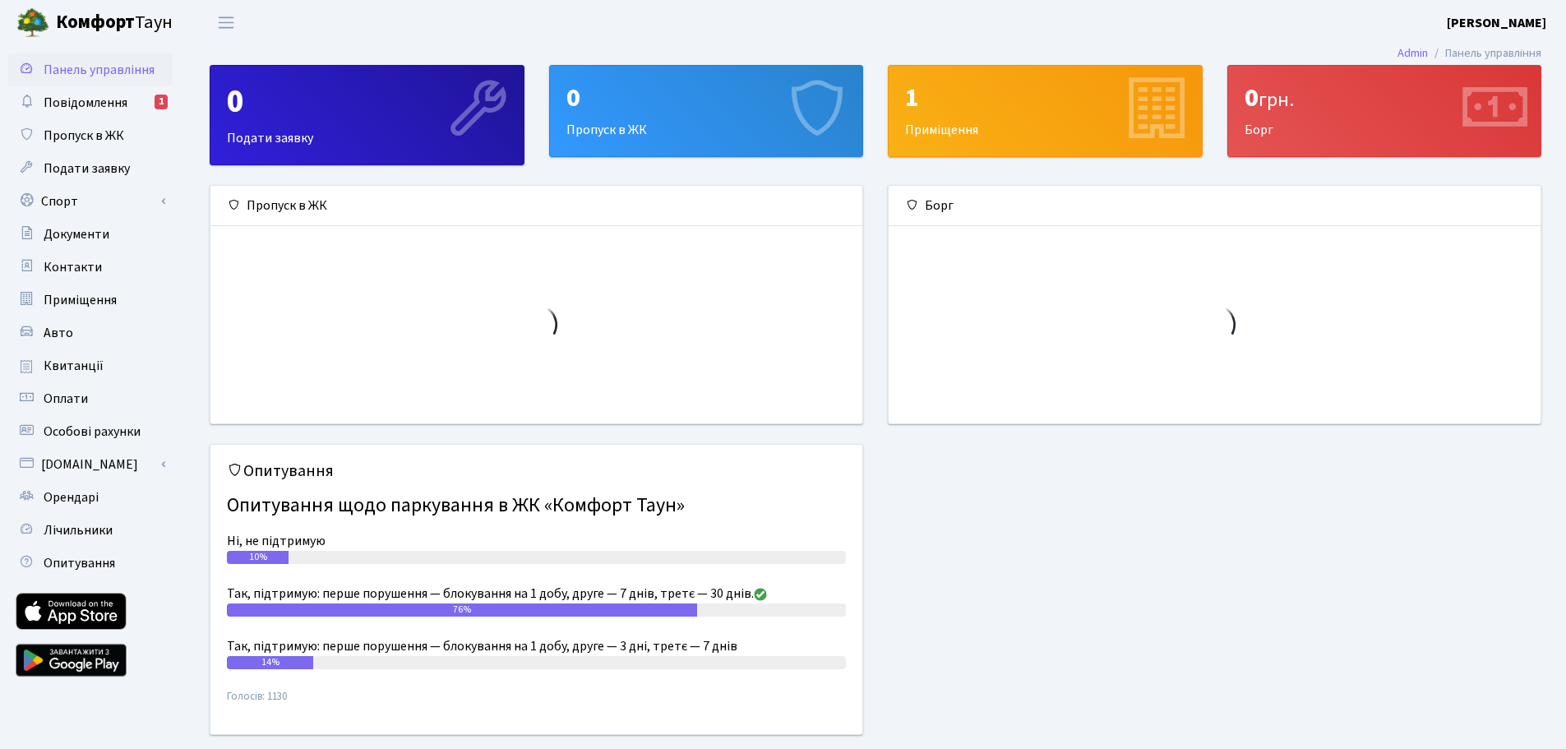 Image resolution: width=1566 pixels, height=749 pixels. What do you see at coordinates (90, 169) in the screenshot?
I see `a: Подати заявку` at bounding box center [90, 169].